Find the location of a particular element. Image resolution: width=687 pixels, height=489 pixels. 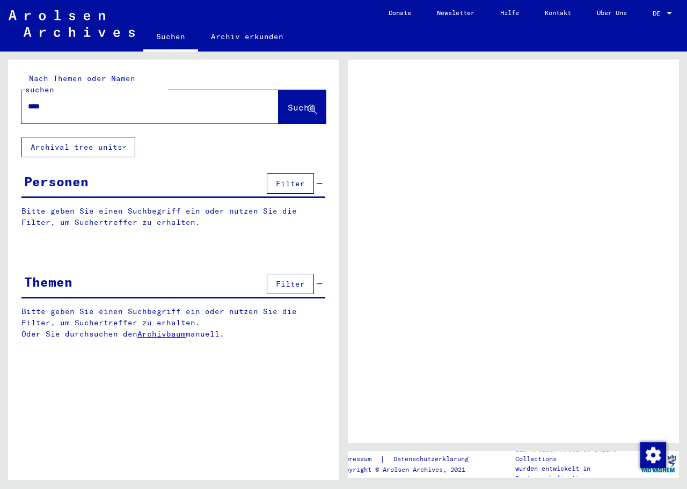

p: Die Arolsen Archives Online-Collections is located at coordinates (577, 454).